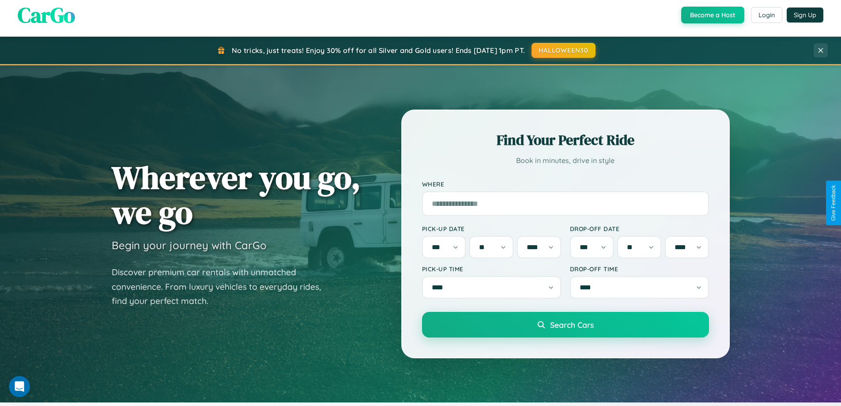 The image size is (841, 406). I want to click on label: Pick-up Time, so click(491, 268).